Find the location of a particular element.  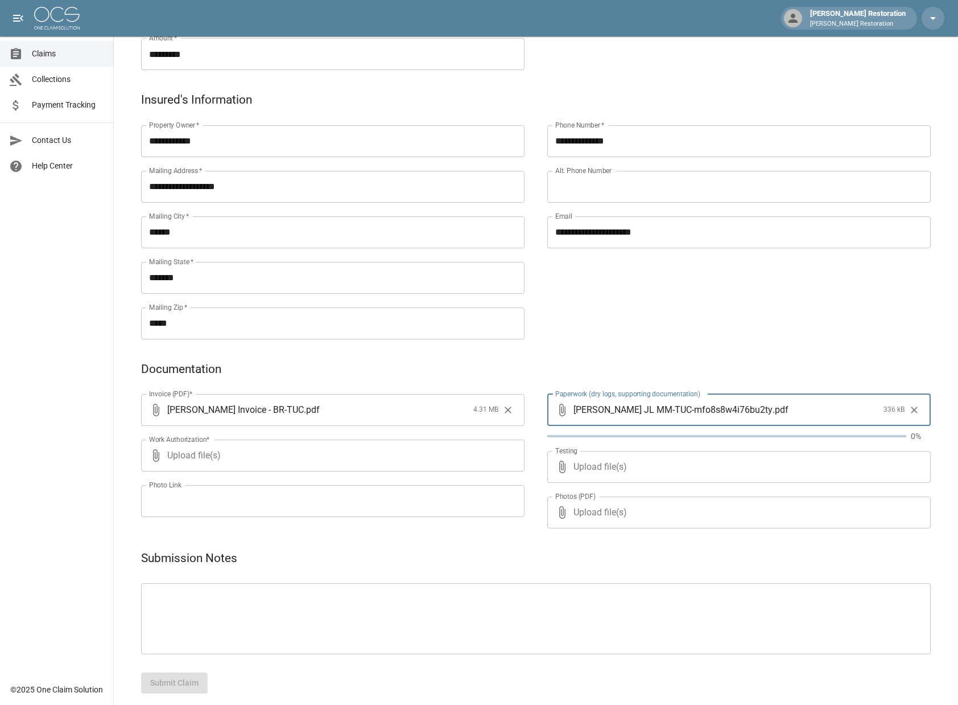

label: Email is located at coordinates (564, 216).